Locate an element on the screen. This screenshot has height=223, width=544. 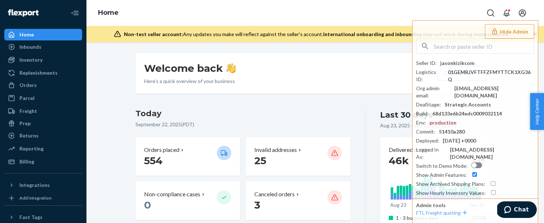
div: Strategic Accounts is located at coordinates (467, 104).